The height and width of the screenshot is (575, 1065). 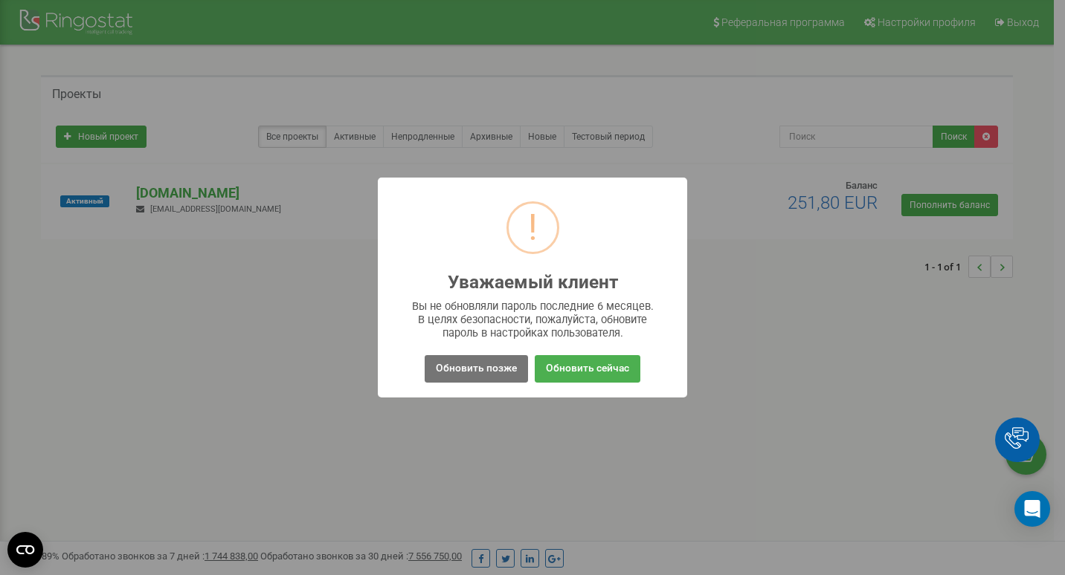 What do you see at coordinates (587, 369) in the screenshot?
I see `button: Обновить сейчас` at bounding box center [587, 369].